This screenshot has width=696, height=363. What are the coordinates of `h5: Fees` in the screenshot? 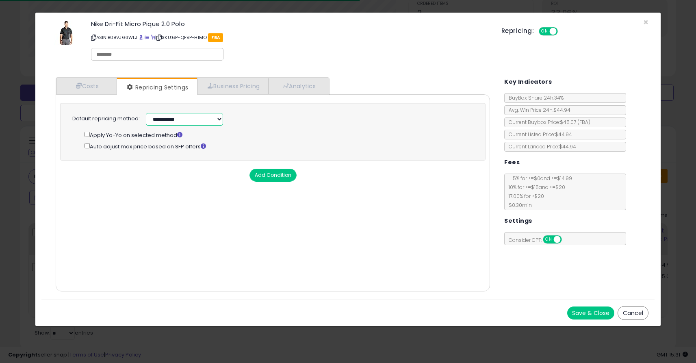 It's located at (512, 162).